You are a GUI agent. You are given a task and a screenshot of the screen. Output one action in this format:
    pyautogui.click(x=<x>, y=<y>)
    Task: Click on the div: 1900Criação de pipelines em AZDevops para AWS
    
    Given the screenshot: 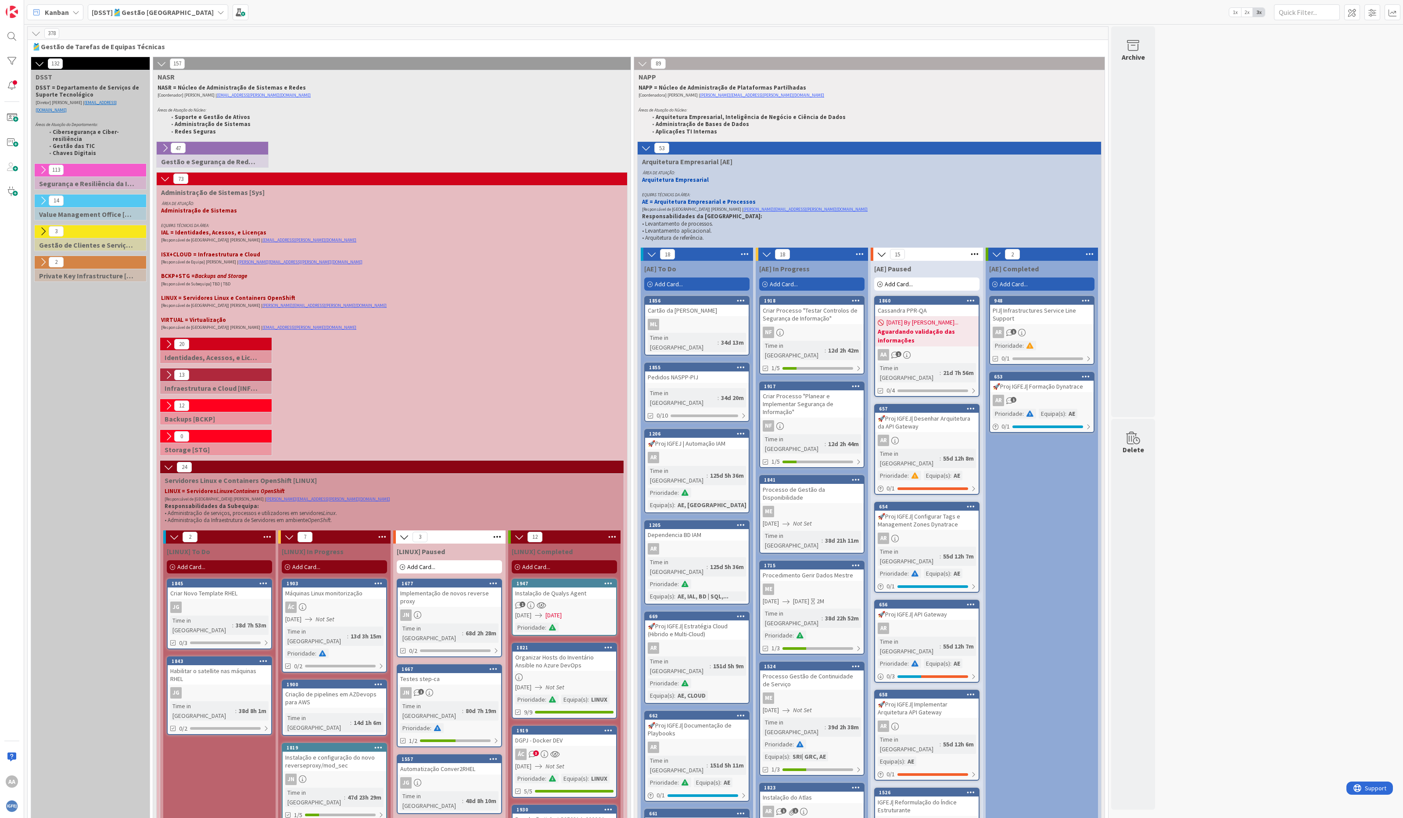 What is the action you would take?
    pyautogui.click(x=334, y=694)
    